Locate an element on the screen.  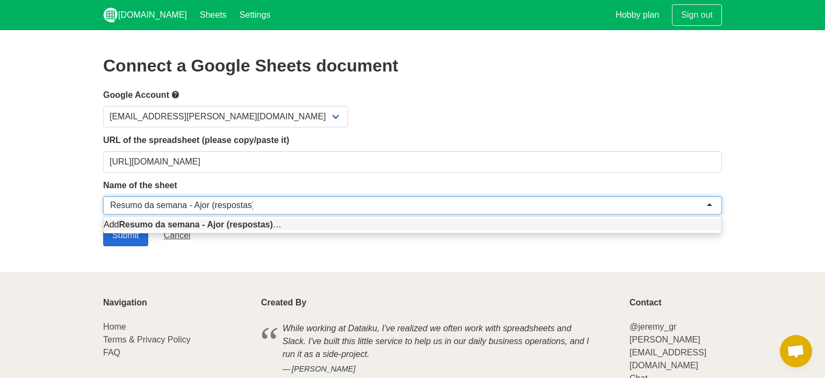
a: FAQ is located at coordinates (112, 352).